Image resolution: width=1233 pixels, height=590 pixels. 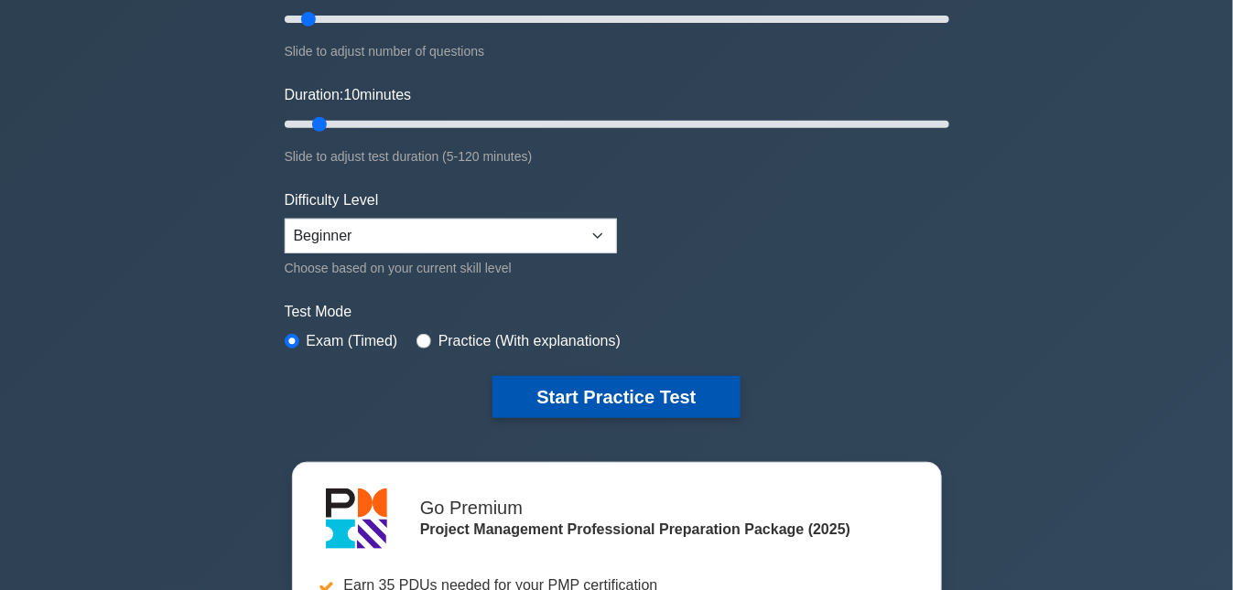 I want to click on div: Slide to adjust test duration (5-120 minutes), so click(x=617, y=156).